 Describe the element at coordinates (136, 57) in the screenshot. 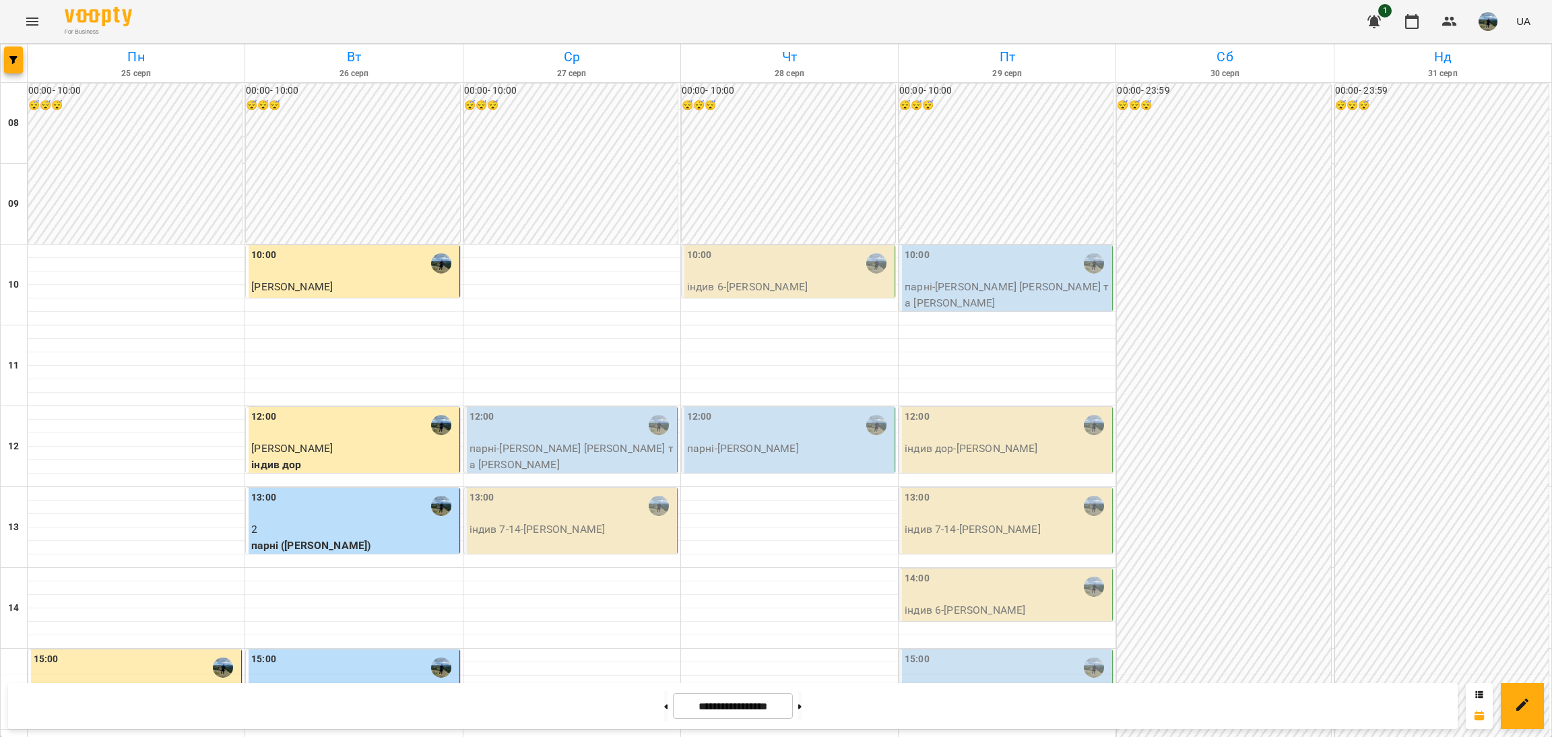

I see `h6: Пн` at that location.